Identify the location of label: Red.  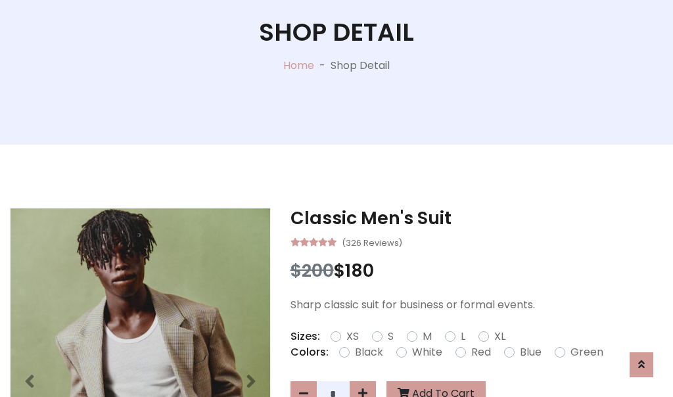
(481, 352).